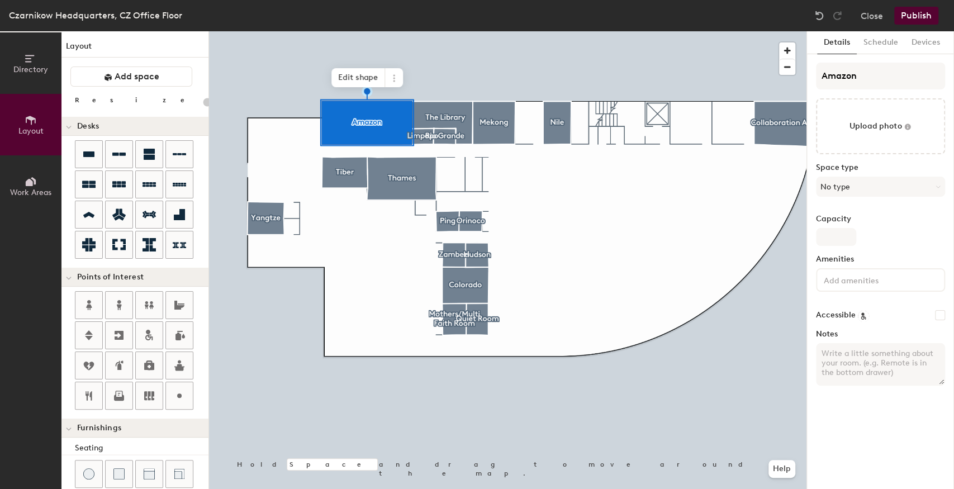  I want to click on button: Couch (corner), so click(179, 474).